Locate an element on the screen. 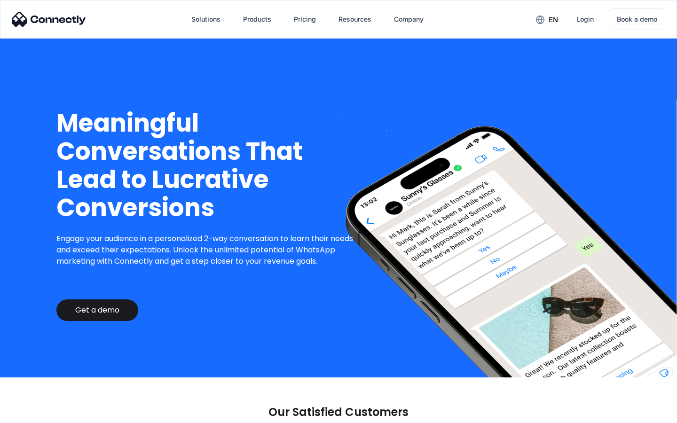 This screenshot has width=677, height=423. div: Resources is located at coordinates (355, 19).